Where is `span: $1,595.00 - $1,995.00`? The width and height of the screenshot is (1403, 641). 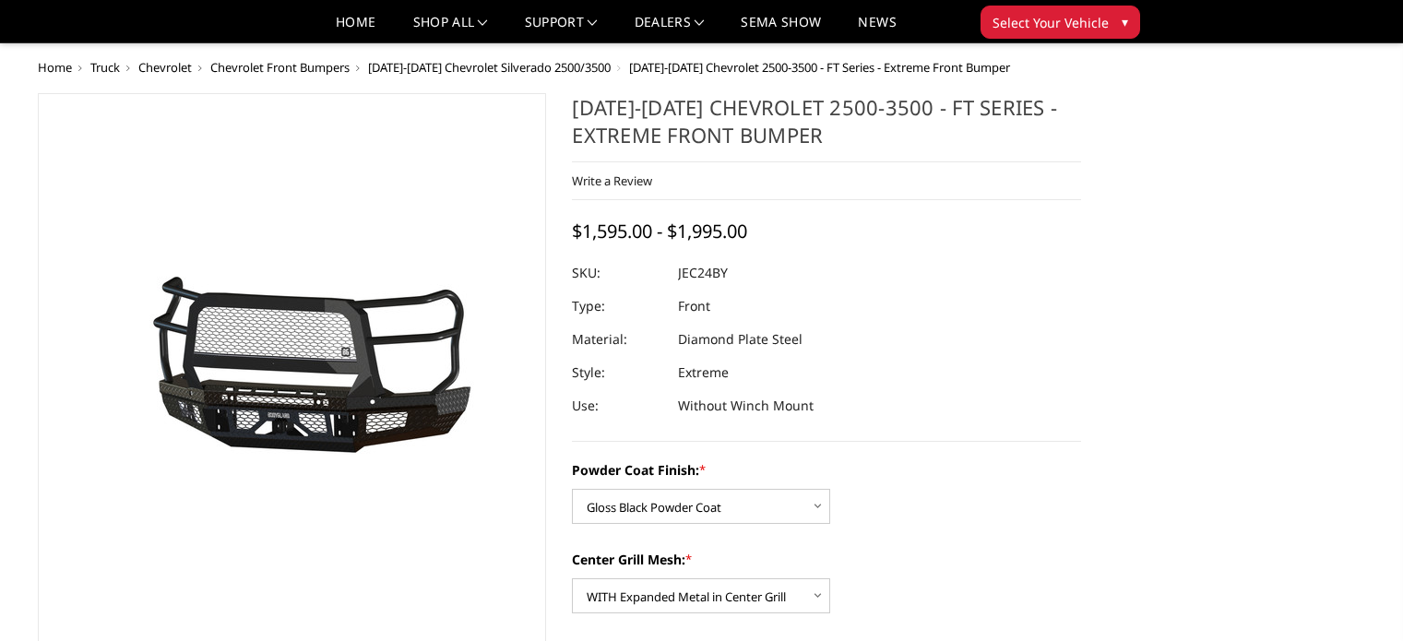 span: $1,595.00 - $1,995.00 is located at coordinates (660, 231).